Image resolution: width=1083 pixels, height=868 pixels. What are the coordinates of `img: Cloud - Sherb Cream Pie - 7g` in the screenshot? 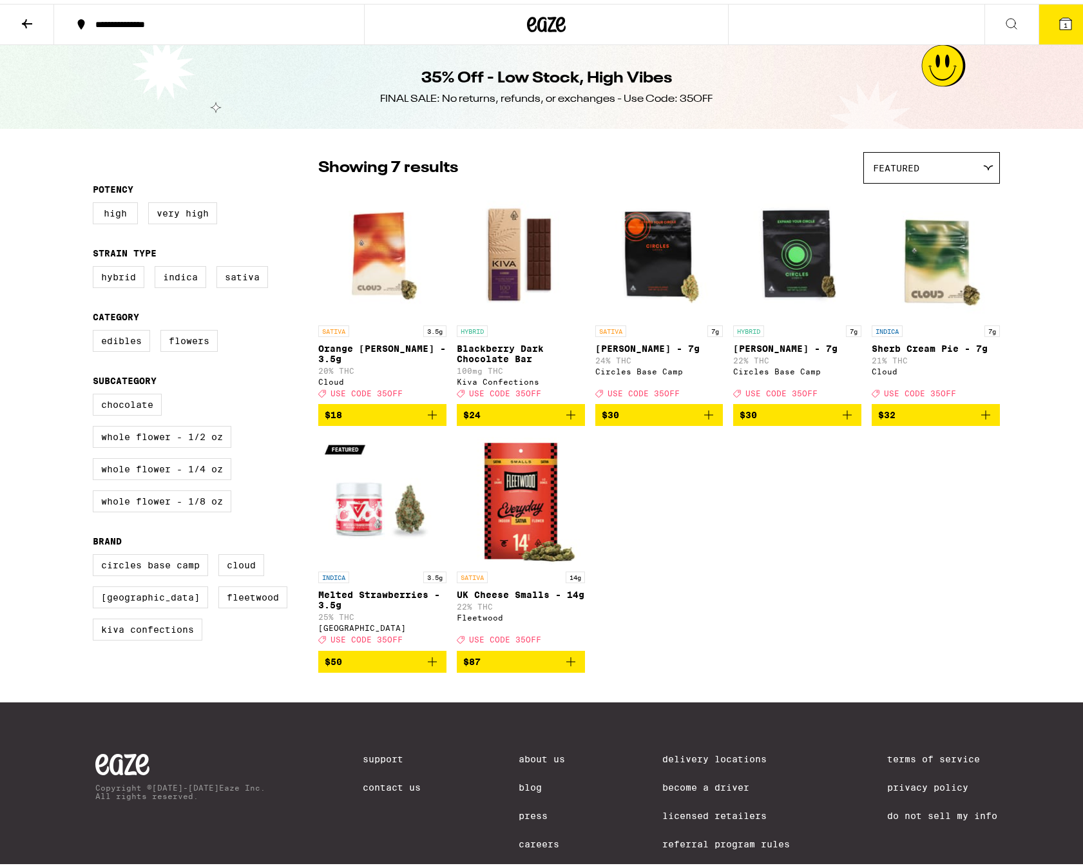 It's located at (936, 251).